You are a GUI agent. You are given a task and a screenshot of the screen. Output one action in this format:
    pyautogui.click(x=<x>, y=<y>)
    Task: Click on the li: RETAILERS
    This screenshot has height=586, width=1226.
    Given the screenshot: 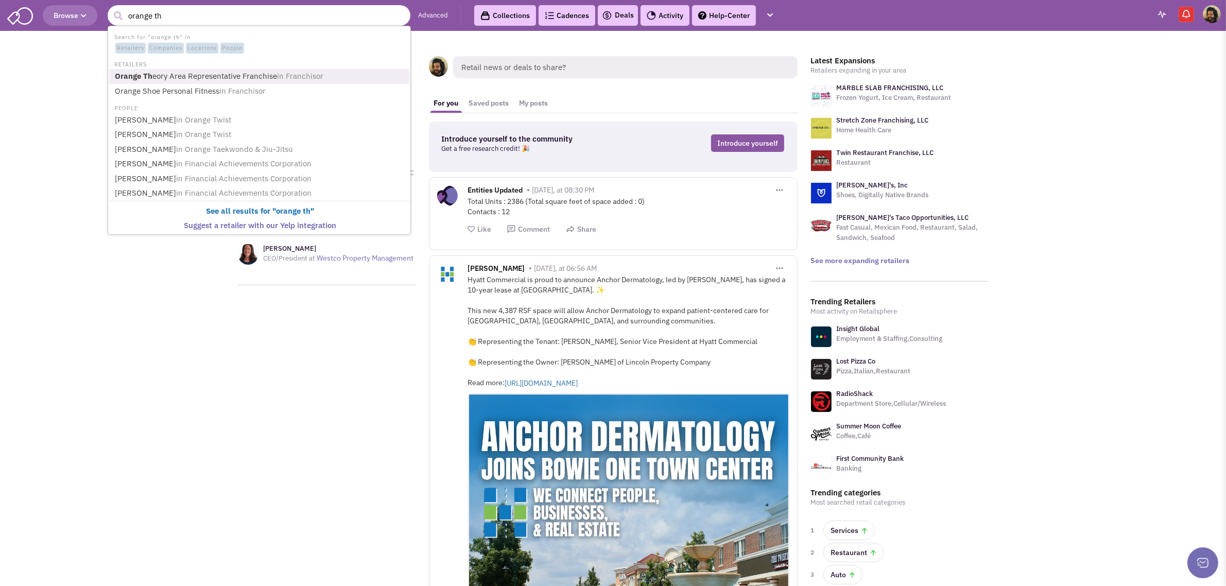 What is the action you would take?
    pyautogui.click(x=259, y=63)
    